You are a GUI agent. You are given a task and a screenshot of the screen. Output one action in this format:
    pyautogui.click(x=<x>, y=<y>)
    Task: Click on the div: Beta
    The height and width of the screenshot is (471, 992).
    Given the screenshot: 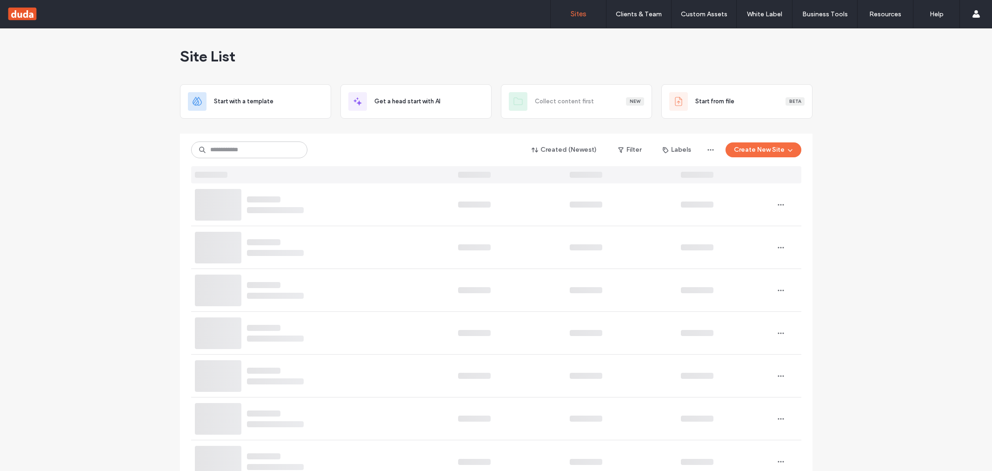 What is the action you would take?
    pyautogui.click(x=795, y=101)
    